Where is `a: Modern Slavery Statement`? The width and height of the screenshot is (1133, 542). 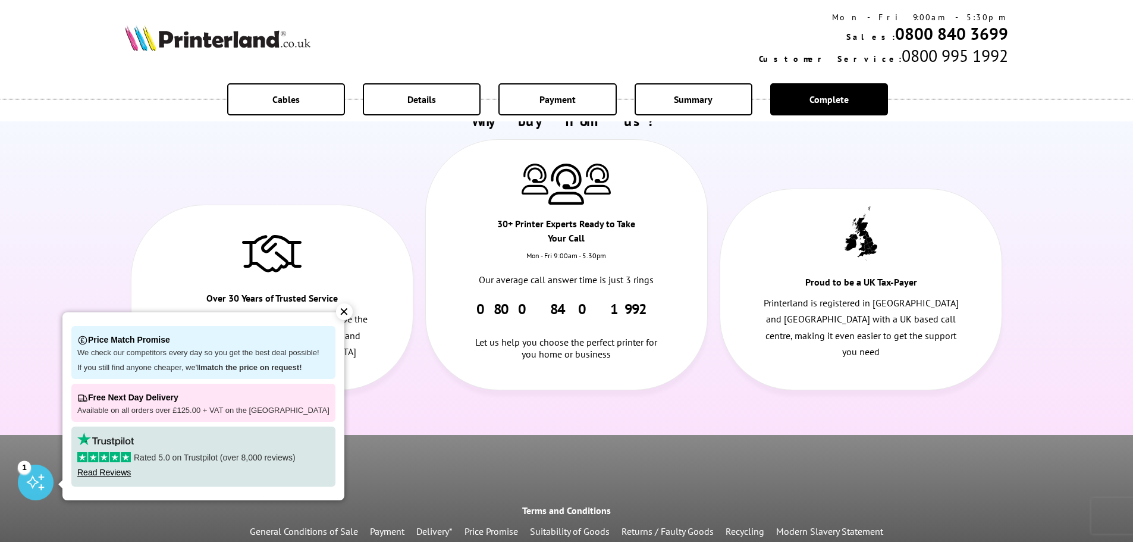 a: Modern Slavery Statement is located at coordinates (830, 531).